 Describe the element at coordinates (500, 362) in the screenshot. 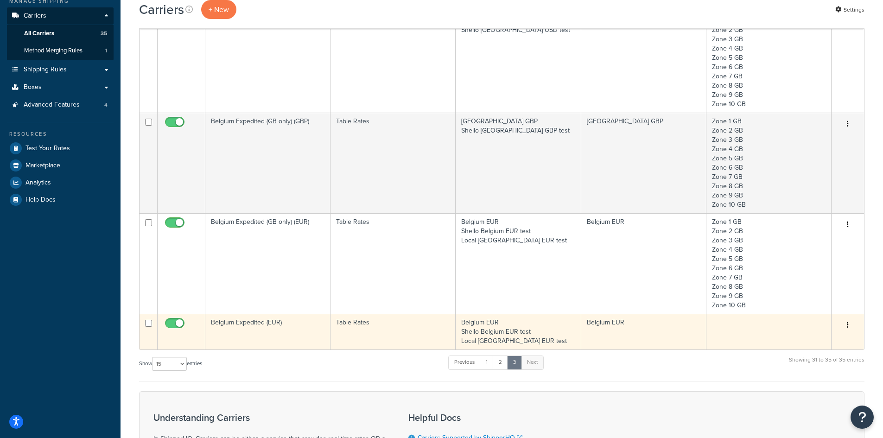

I see `a: 2` at that location.